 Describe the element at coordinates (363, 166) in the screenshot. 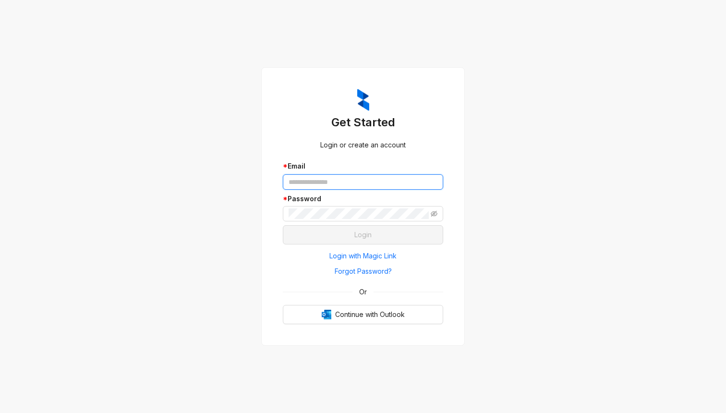

I see `div: Email` at that location.